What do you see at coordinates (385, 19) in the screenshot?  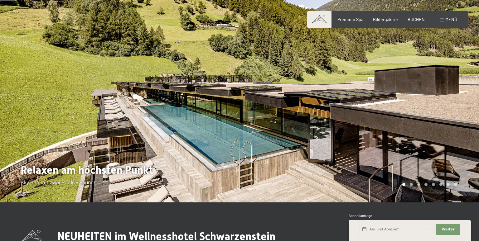 I see `a: Bildergalerie` at bounding box center [385, 19].